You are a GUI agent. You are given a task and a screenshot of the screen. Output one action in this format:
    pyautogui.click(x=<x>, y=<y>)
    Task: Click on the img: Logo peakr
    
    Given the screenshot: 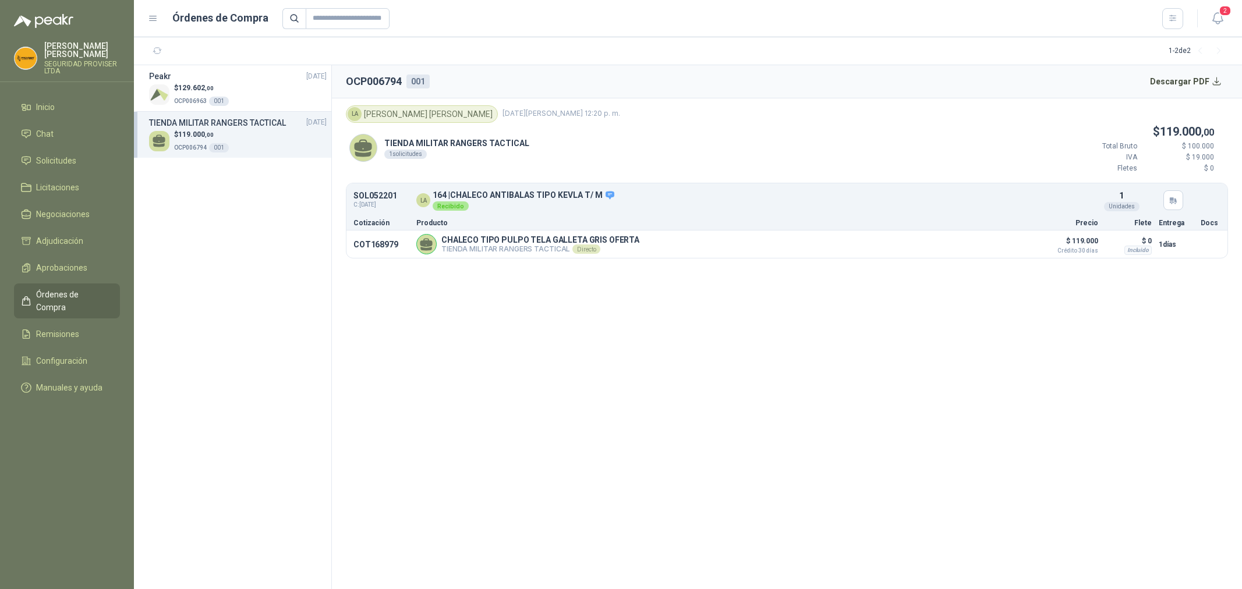 What is the action you would take?
    pyautogui.click(x=44, y=21)
    